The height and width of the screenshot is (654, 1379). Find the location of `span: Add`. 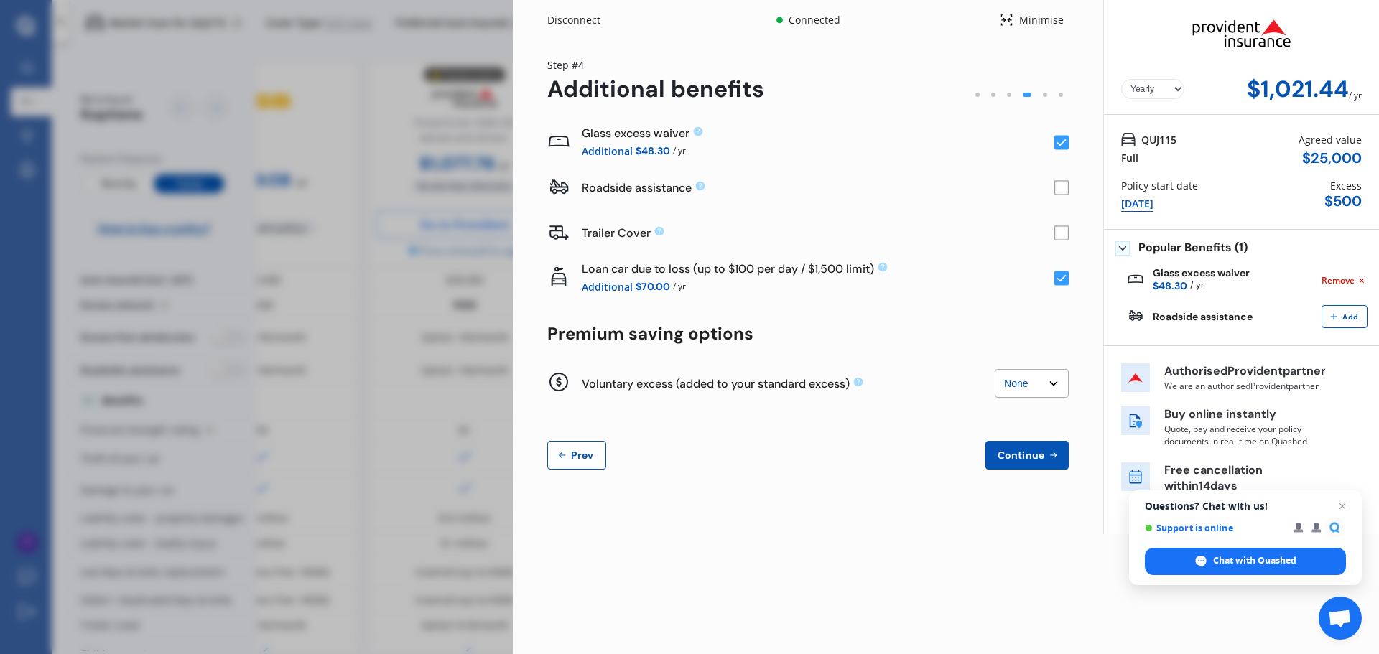

span: Add is located at coordinates (1350, 317).